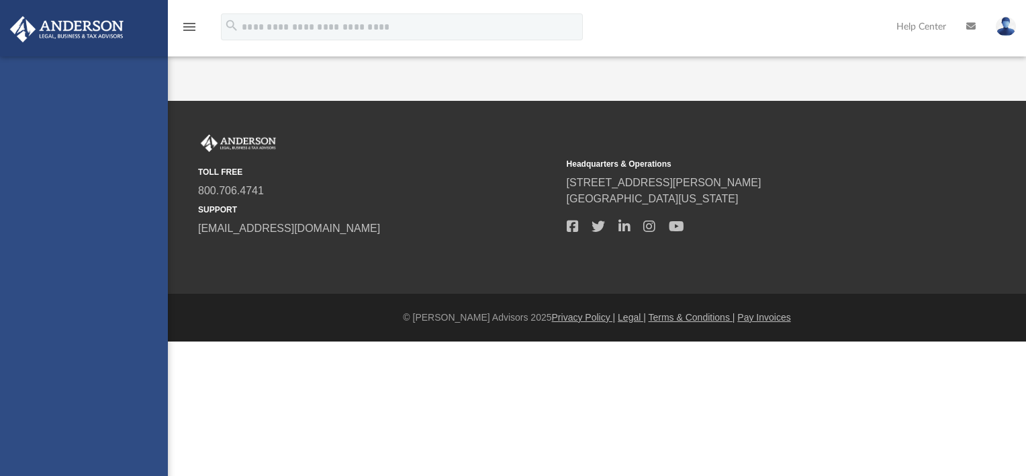  I want to click on img: User Pic, so click(1006, 26).